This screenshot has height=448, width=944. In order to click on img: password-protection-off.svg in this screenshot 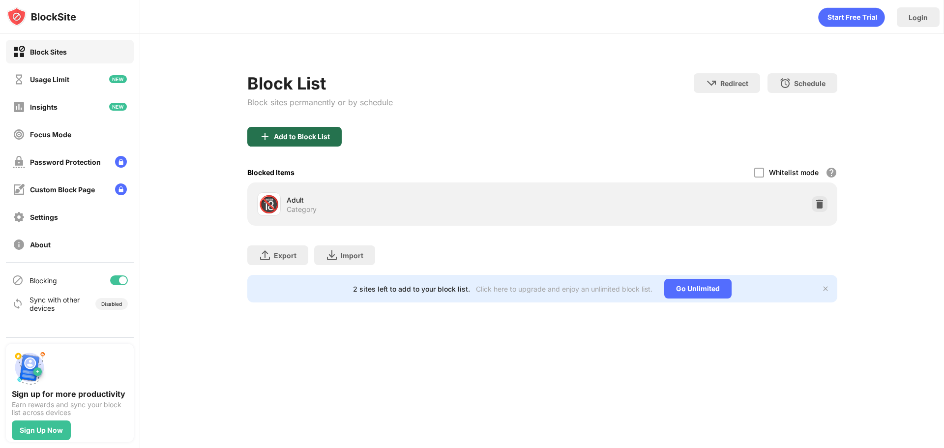, I will do `click(19, 162)`.